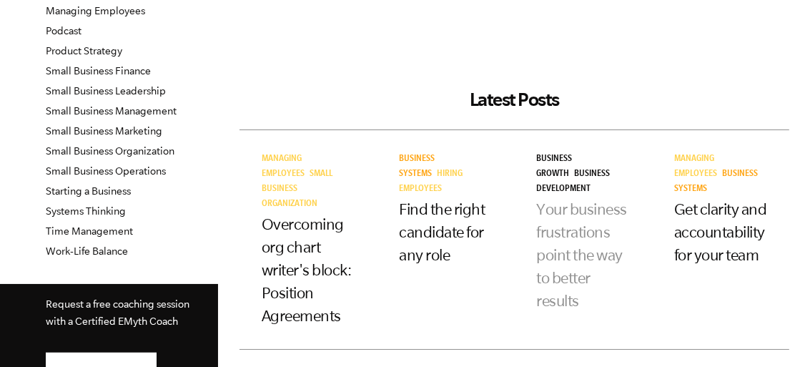  Describe the element at coordinates (106, 171) in the screenshot. I see `a: Small Business Operations` at that location.